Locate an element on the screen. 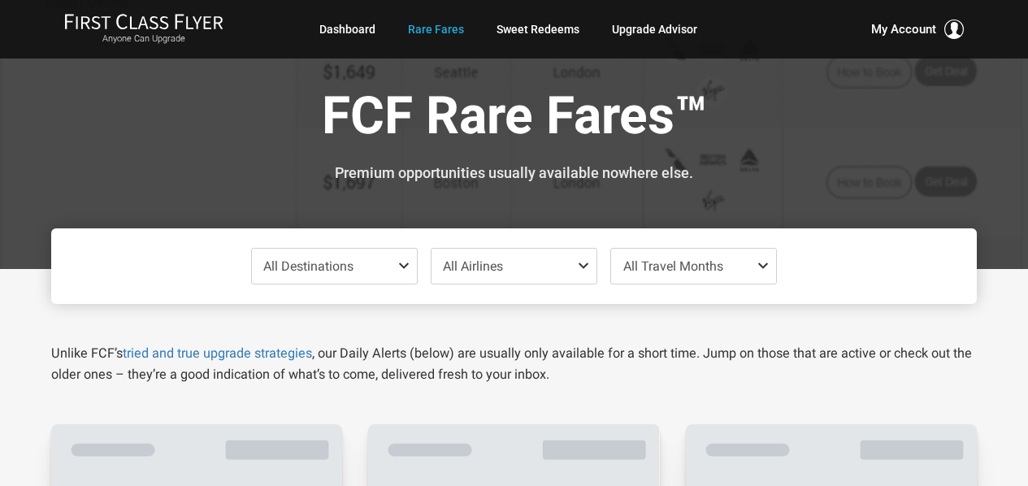 Image resolution: width=1028 pixels, height=486 pixels. small: Anyone Can Upgrade is located at coordinates (144, 39).